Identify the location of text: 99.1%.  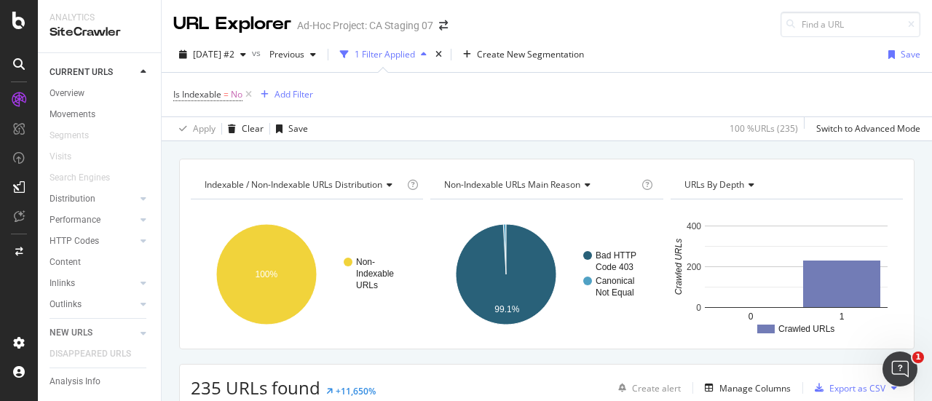
(508, 310).